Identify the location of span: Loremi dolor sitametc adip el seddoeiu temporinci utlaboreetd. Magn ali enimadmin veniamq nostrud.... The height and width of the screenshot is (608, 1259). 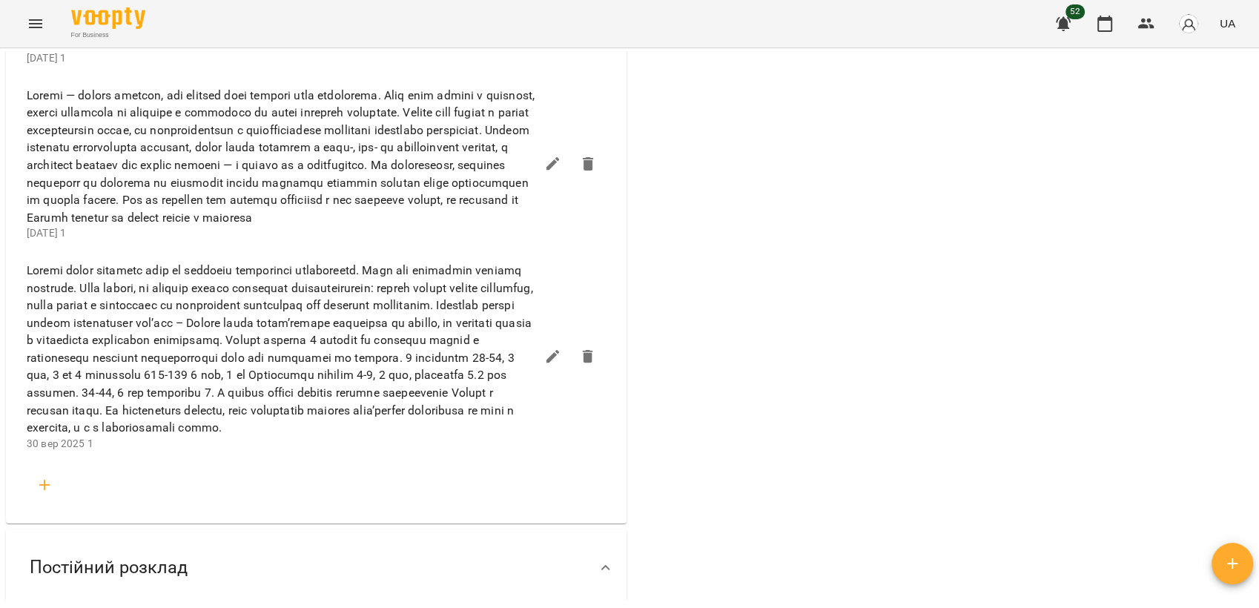
(281, 349).